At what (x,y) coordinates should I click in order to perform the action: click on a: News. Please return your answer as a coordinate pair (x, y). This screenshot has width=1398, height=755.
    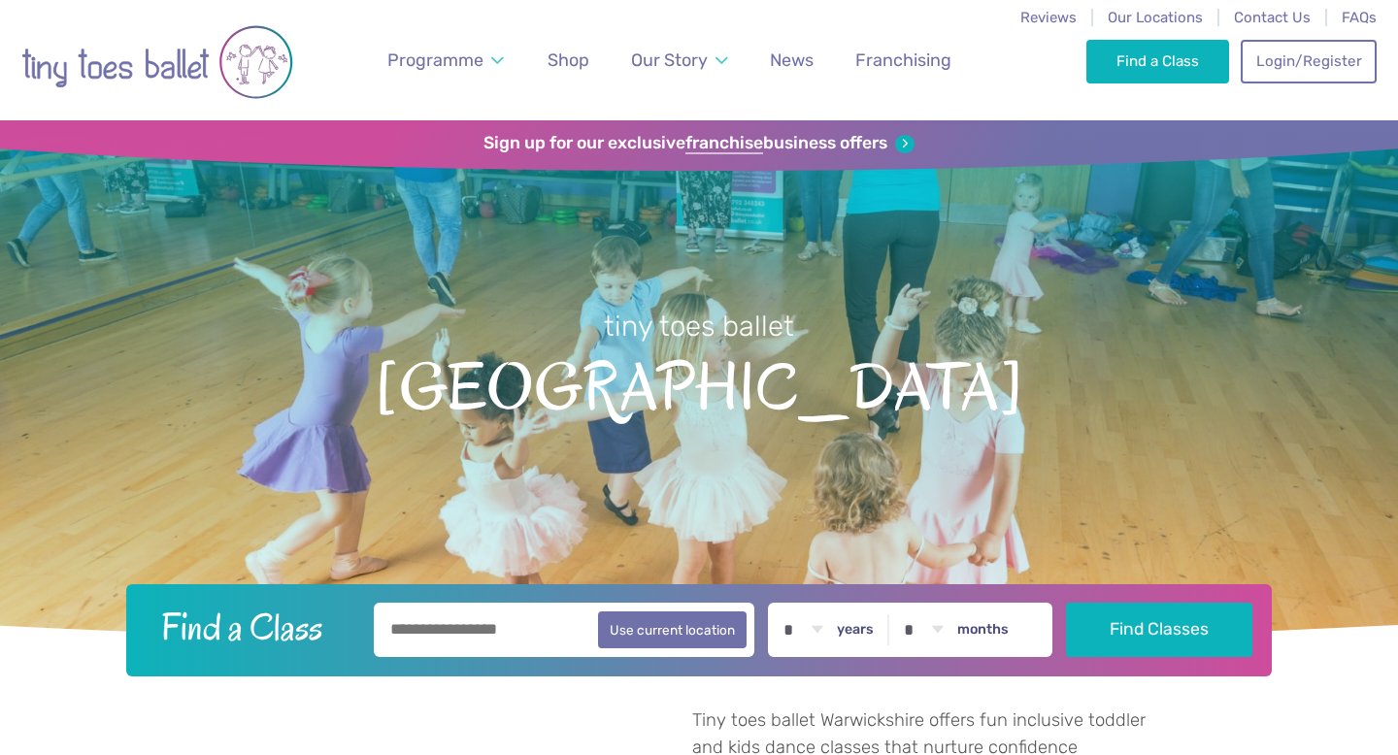
    Looking at the image, I should click on (791, 60).